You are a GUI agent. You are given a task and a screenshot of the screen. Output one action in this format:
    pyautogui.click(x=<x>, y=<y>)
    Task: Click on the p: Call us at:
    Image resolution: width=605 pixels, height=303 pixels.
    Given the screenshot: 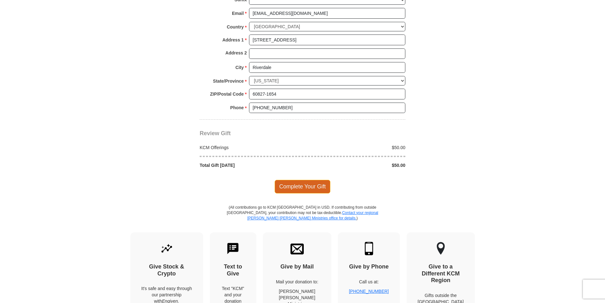 What is the action you would take?
    pyautogui.click(x=369, y=282)
    